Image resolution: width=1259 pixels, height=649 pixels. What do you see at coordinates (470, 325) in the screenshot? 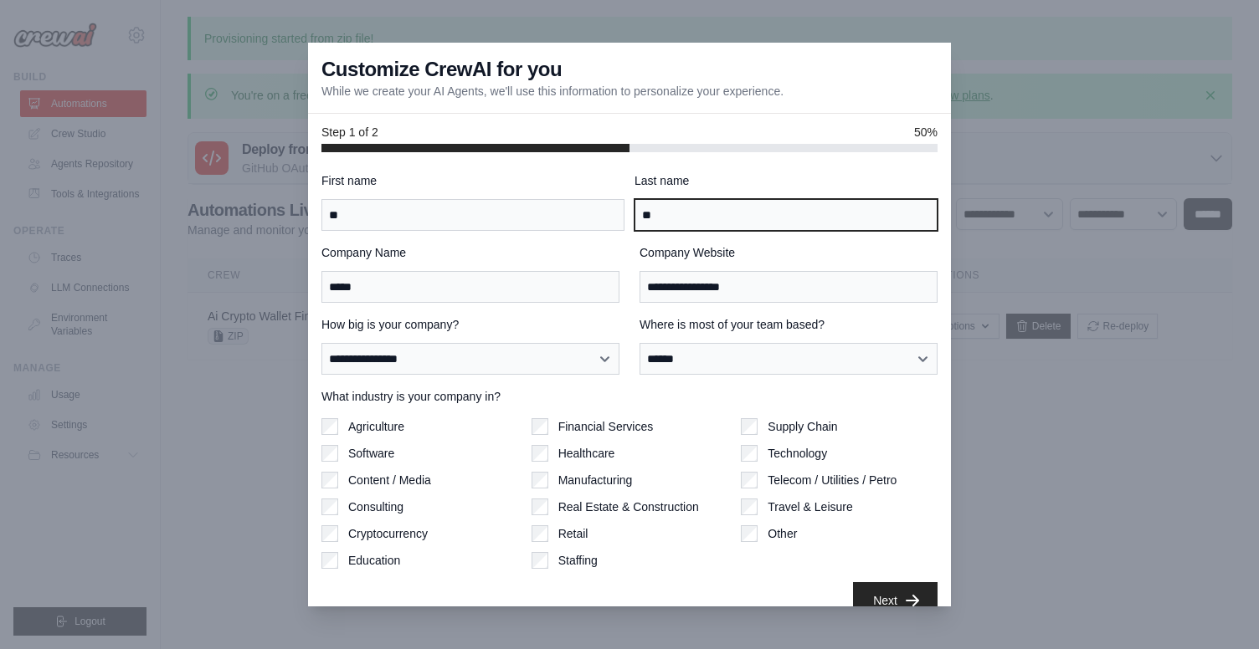
I see `label: How big is your company?` at bounding box center [470, 325].